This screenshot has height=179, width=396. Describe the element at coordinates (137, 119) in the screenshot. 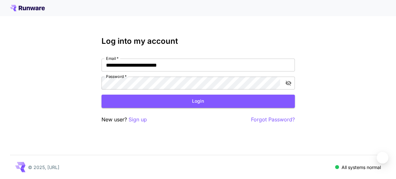

I see `button: Sign up` at that location.